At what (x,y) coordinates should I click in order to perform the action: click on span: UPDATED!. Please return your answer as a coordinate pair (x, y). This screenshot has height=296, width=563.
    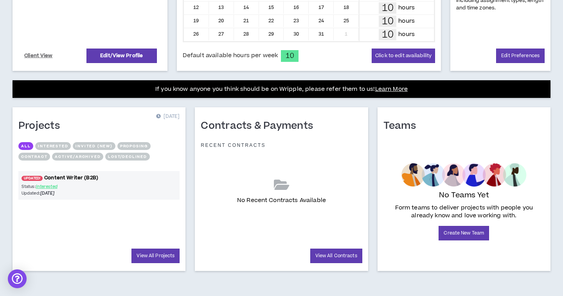
    Looking at the image, I should click on (32, 178).